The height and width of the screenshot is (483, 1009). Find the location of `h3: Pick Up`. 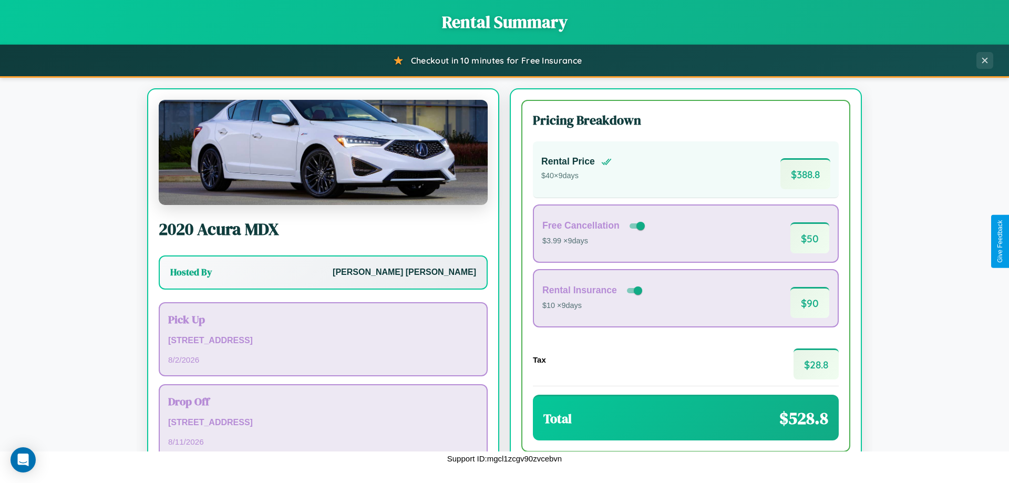

h3: Pick Up is located at coordinates (323, 319).